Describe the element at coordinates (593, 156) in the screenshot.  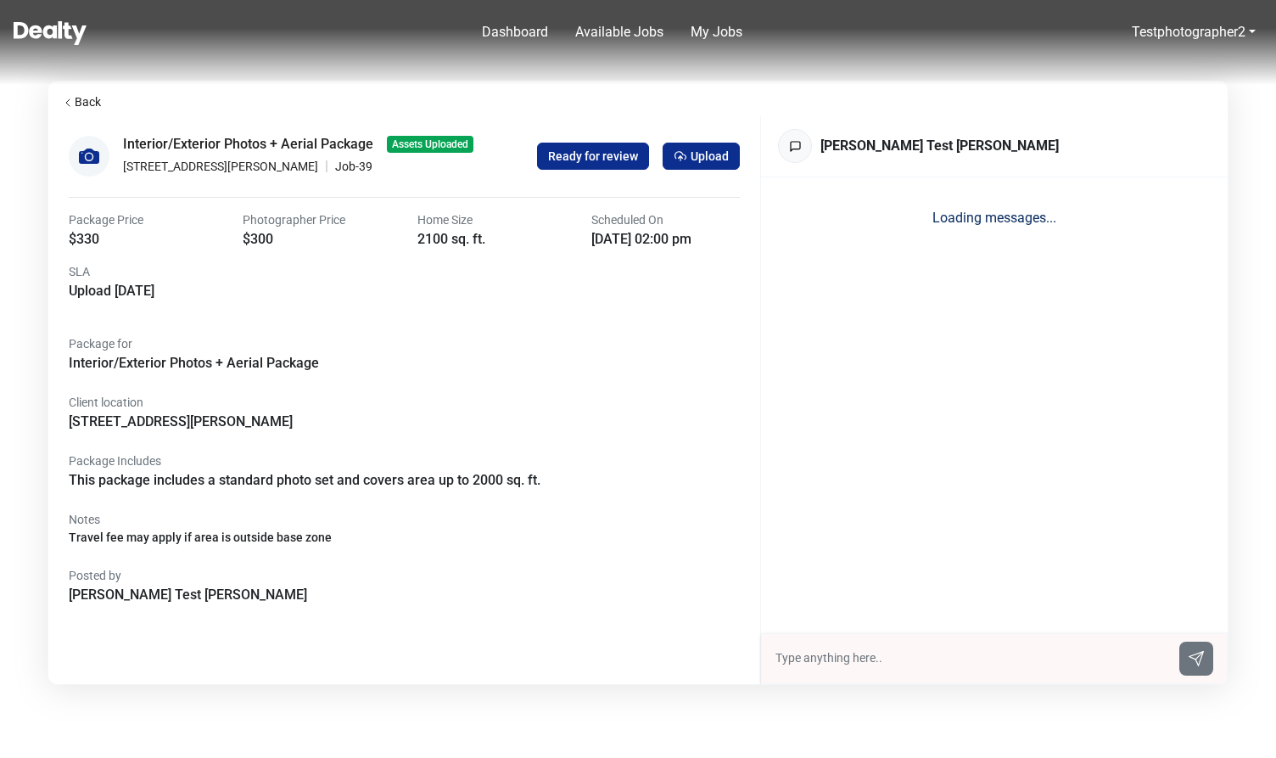
I see `button: Ready for review` at that location.